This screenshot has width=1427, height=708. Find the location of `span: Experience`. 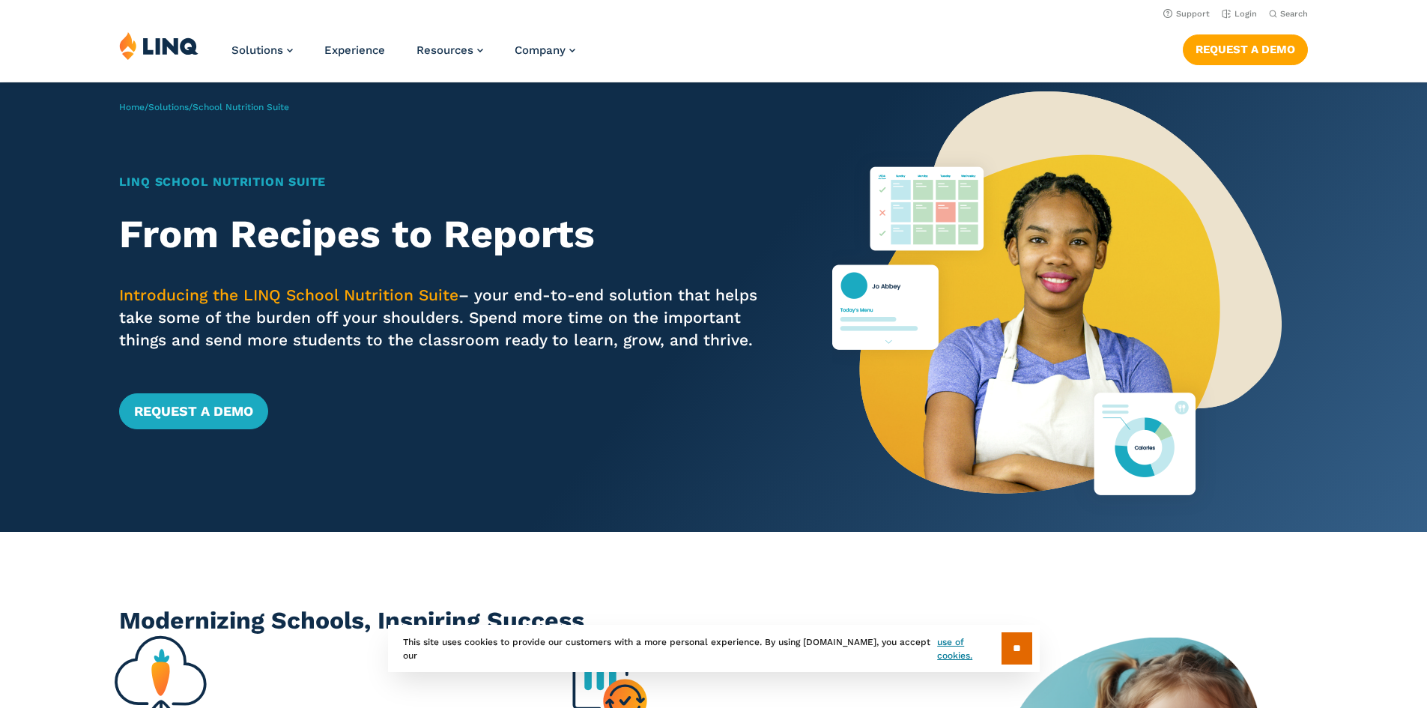

span: Experience is located at coordinates (354, 50).